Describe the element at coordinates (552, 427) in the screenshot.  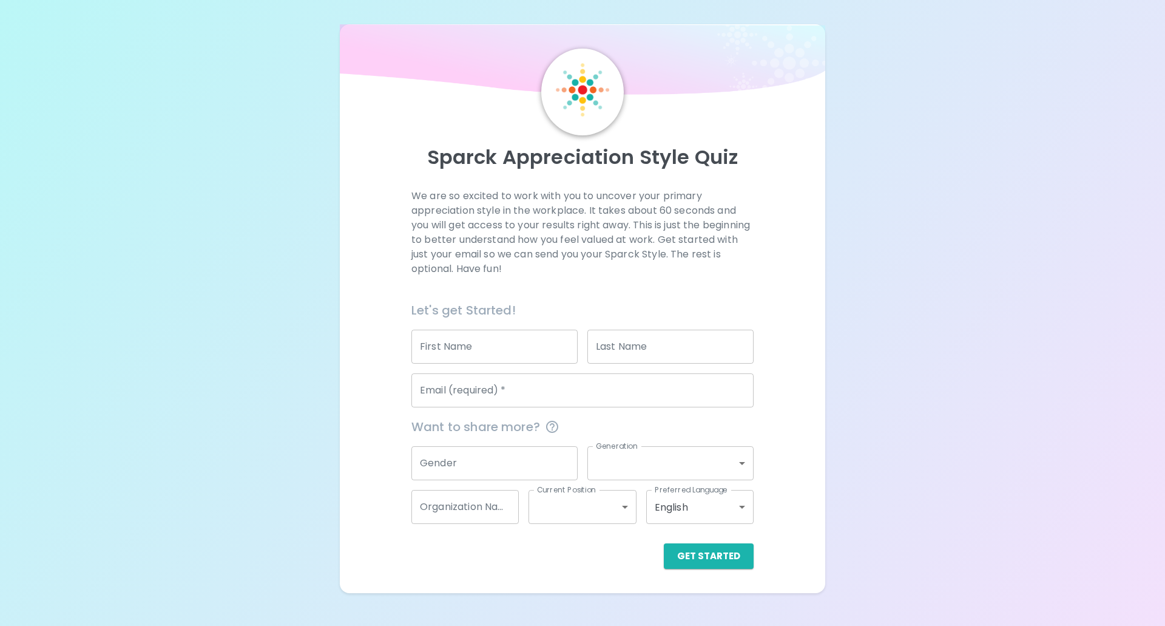
I see `svg: This information is completely confidential and only used for aggregated appreciation studies at ...` at that location.